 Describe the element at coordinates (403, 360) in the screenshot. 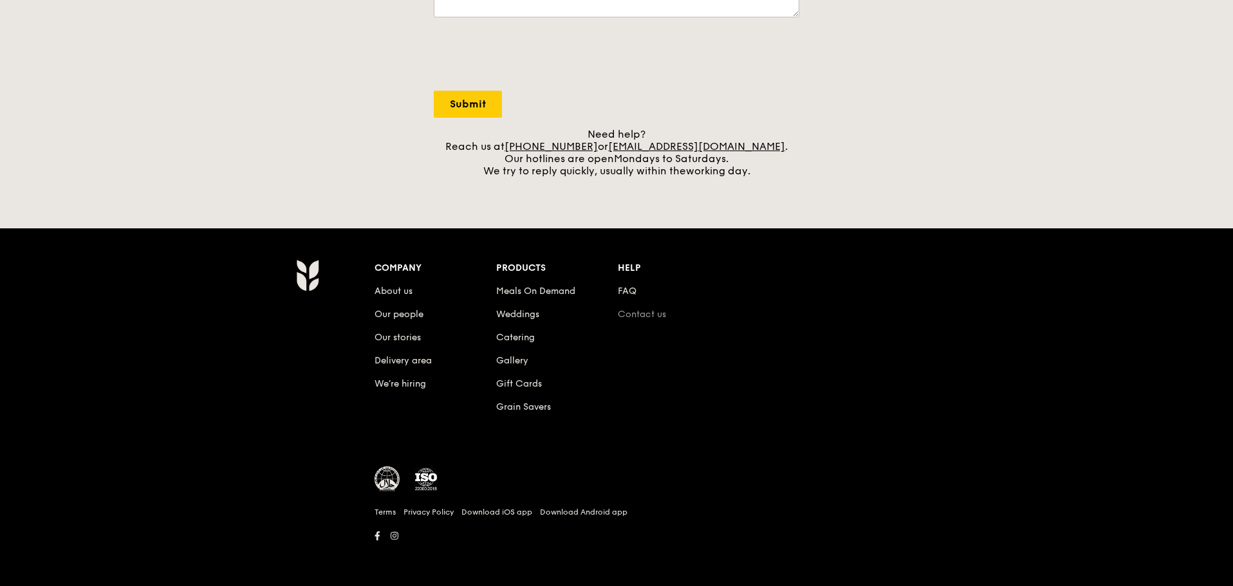

I see `a: Delivery area` at that location.